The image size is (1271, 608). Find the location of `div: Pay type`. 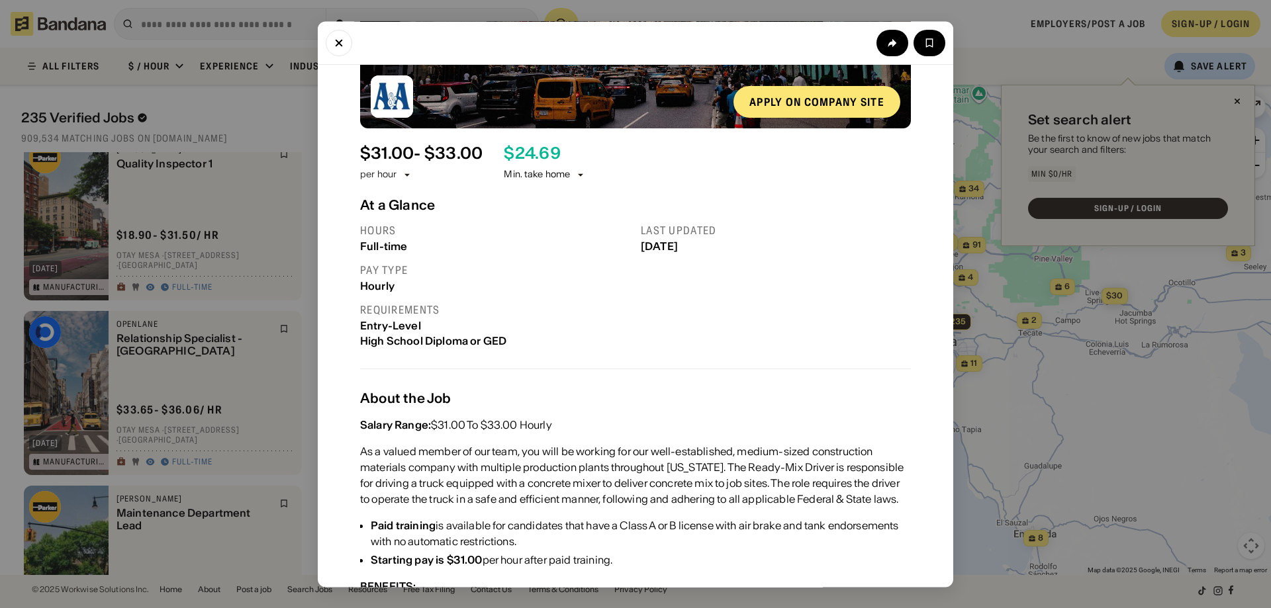

div: Pay type is located at coordinates (495, 270).